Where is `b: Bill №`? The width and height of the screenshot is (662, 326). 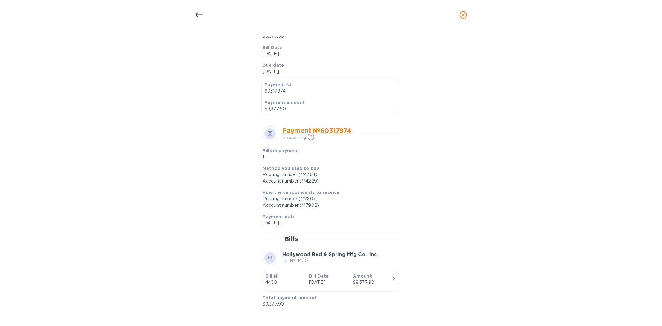
b: Bill № is located at coordinates (272, 276).